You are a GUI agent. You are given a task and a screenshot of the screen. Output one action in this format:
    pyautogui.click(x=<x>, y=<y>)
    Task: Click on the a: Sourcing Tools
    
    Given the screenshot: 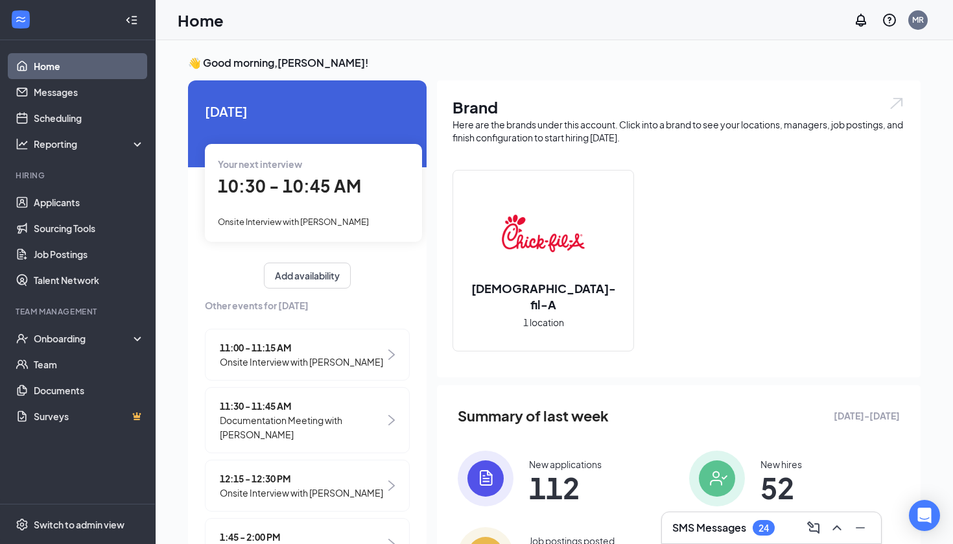 What is the action you would take?
    pyautogui.click(x=89, y=228)
    